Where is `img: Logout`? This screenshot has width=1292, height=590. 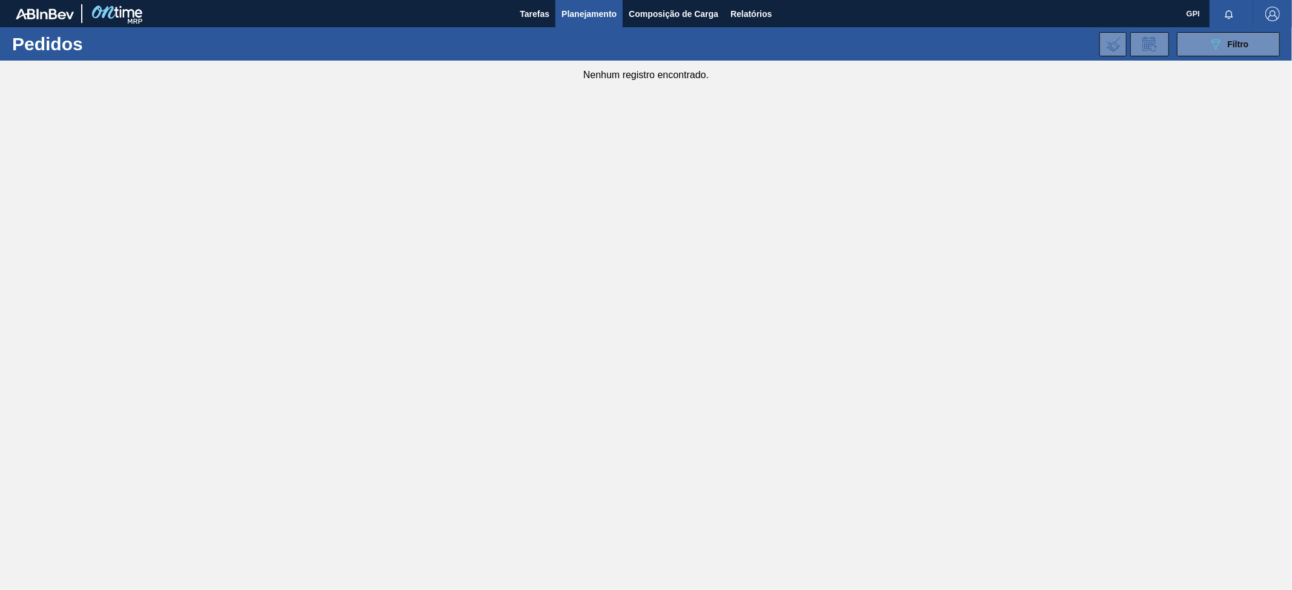
img: Logout is located at coordinates (1273, 14).